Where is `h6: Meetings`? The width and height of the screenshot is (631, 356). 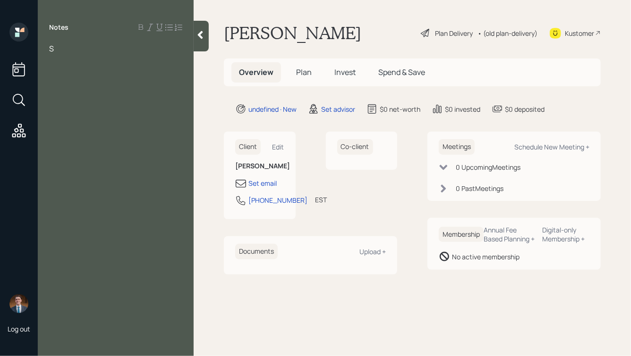 h6: Meetings is located at coordinates (456, 147).